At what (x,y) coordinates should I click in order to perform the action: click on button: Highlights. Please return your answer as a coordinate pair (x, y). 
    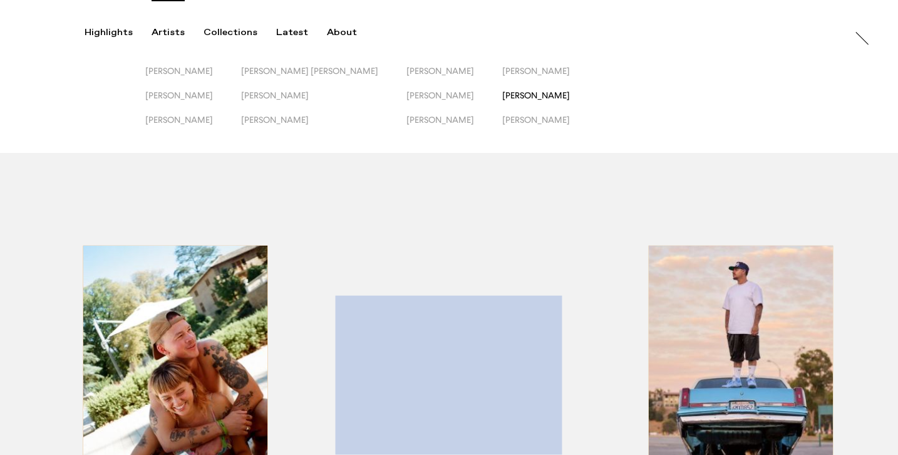
    Looking at the image, I should click on (118, 33).